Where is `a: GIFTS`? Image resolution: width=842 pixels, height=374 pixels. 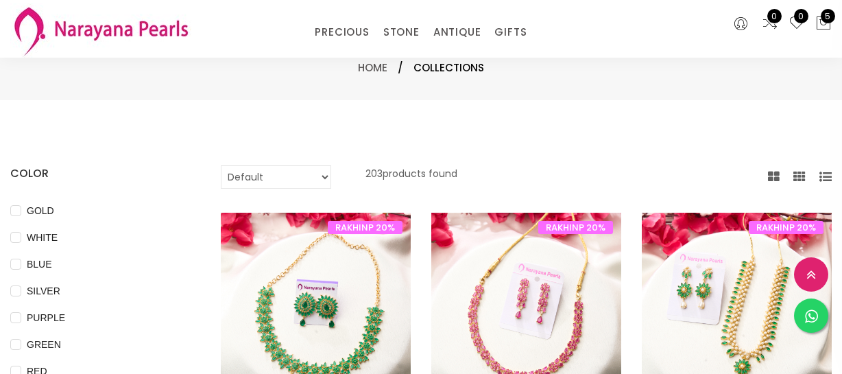
a: GIFTS is located at coordinates (510, 32).